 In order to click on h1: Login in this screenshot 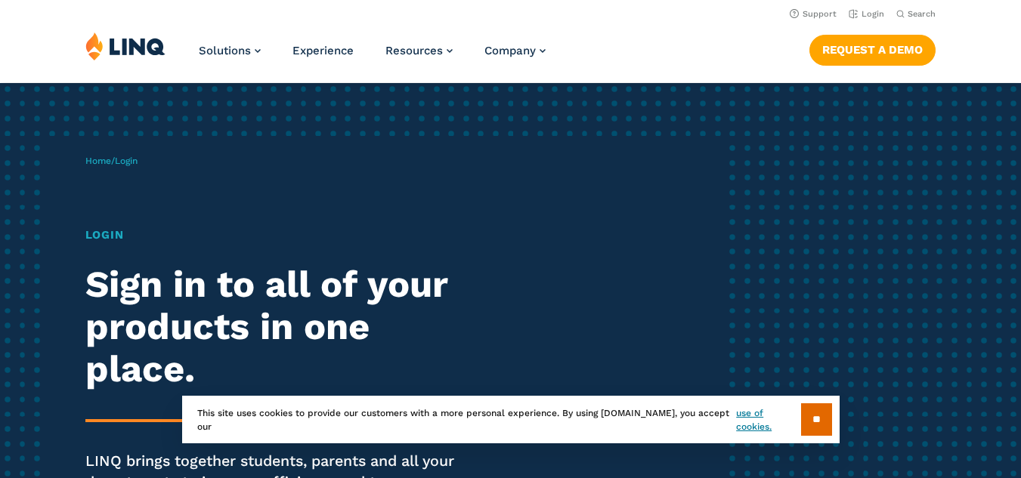, I will do `click(282, 235)`.